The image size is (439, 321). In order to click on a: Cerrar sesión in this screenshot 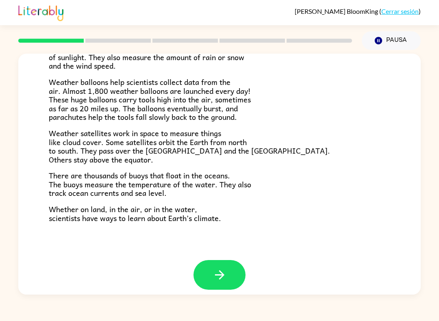, I will do `click(400, 11)`.